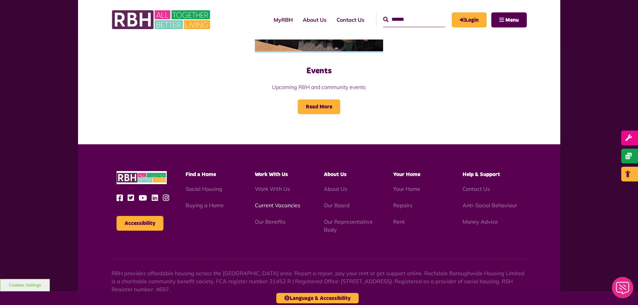 The image size is (638, 305). What do you see at coordinates (272, 189) in the screenshot?
I see `a: Work With Us` at bounding box center [272, 189].